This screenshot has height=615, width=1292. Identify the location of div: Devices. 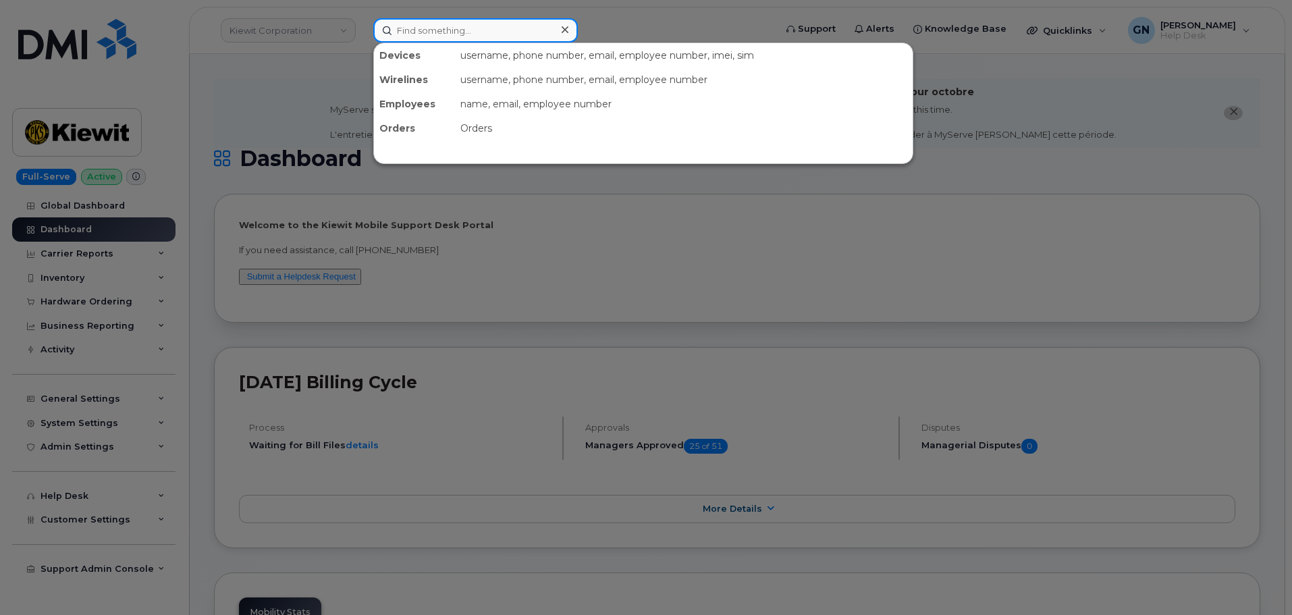
(415, 55).